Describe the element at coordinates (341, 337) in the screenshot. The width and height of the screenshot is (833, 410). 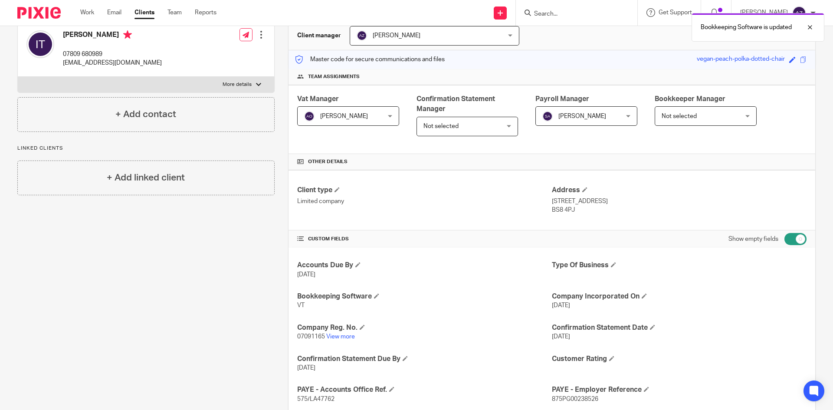
I see `a: View more` at that location.